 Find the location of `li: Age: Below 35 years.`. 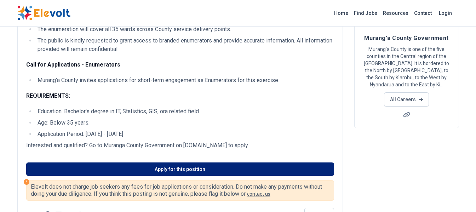

li: Age: Below 35 years. is located at coordinates (185, 123).